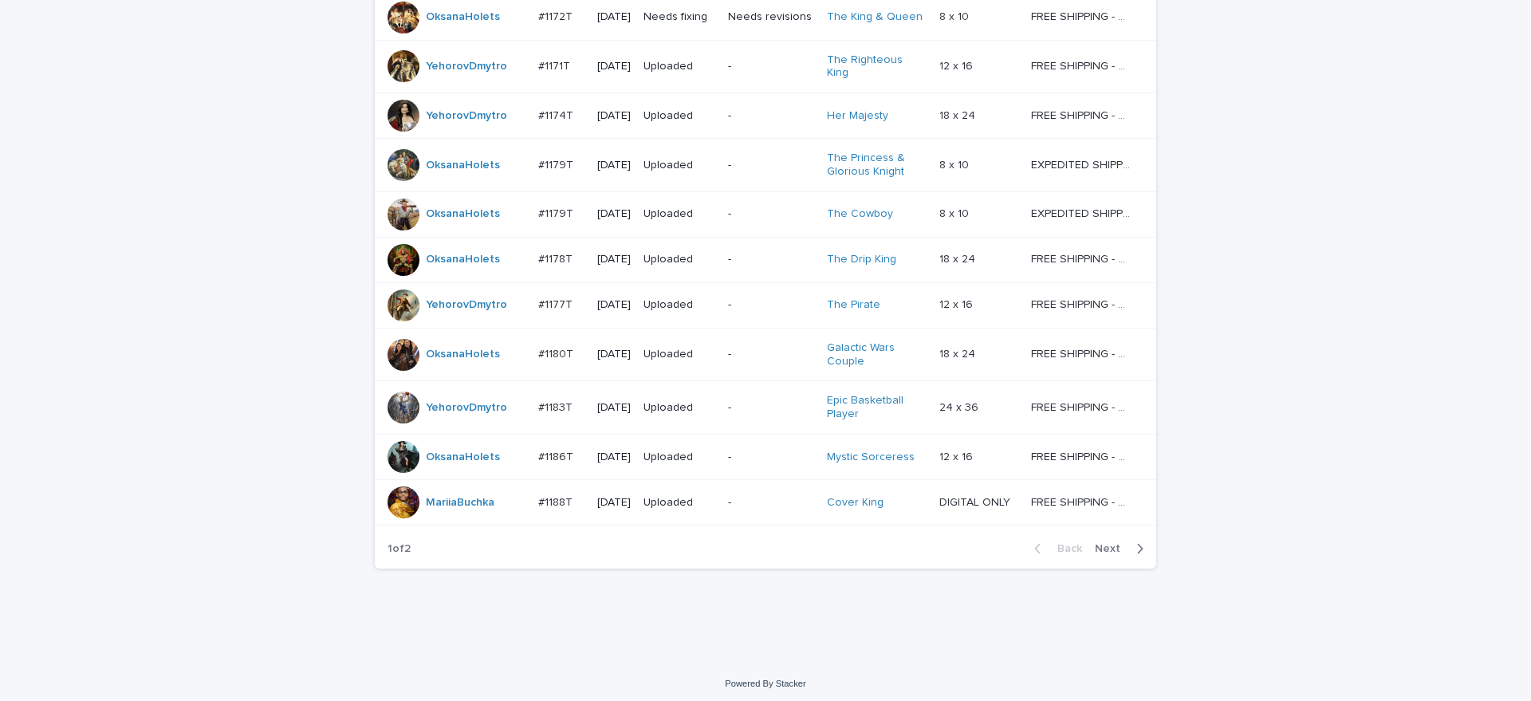 The width and height of the screenshot is (1531, 701). Describe the element at coordinates (557, 303) in the screenshot. I see `p: #1177T` at that location.